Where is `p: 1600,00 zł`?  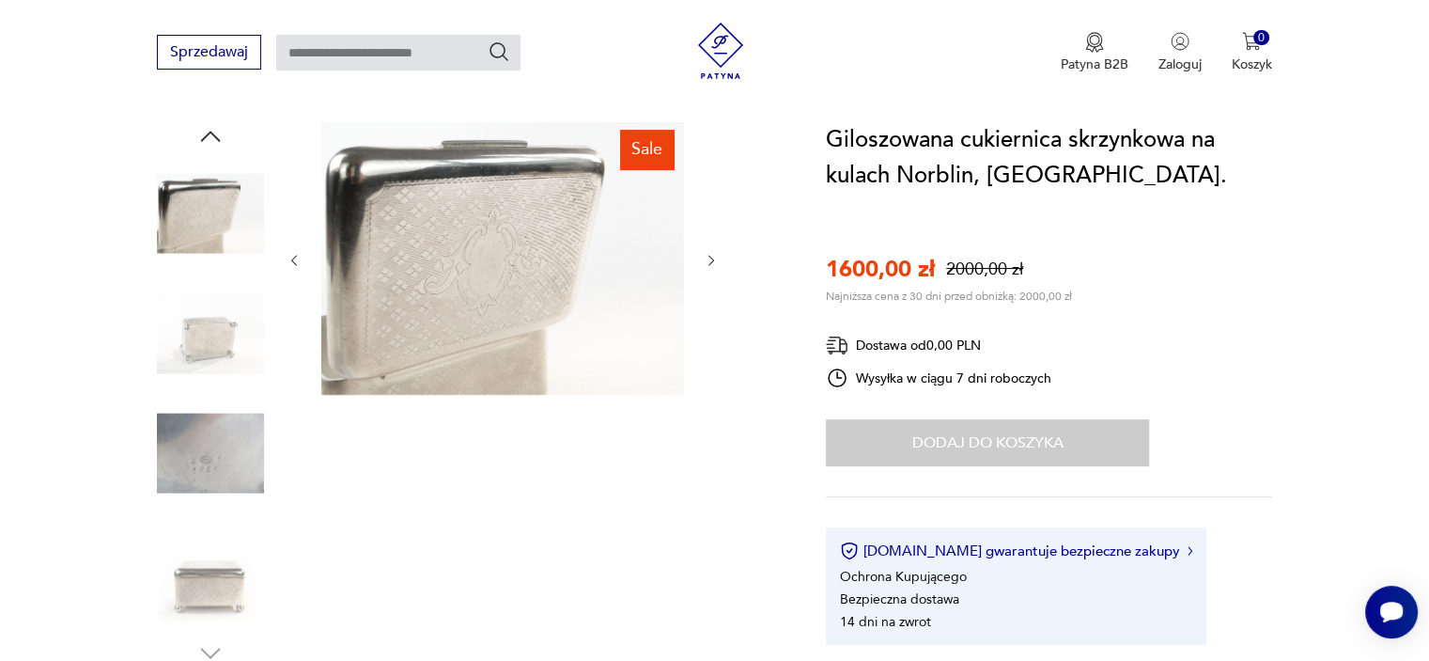
p: 1600,00 zł is located at coordinates (881, 269).